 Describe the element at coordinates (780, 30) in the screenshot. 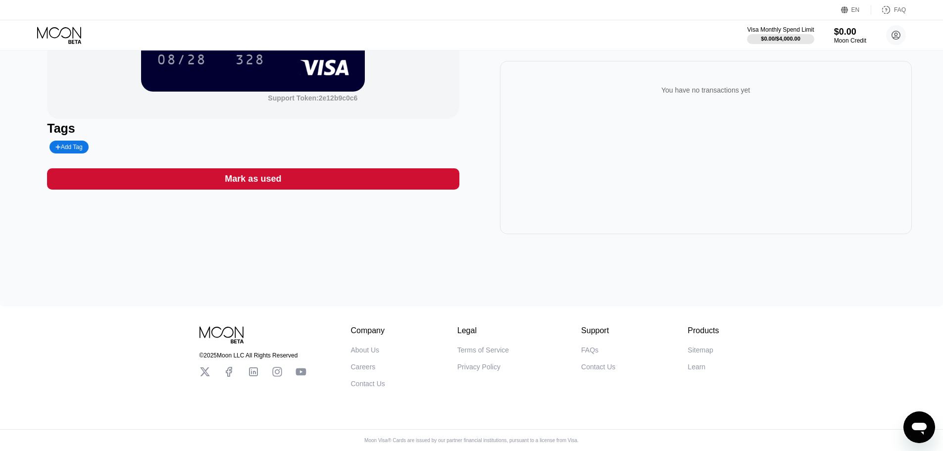

I see `div: Visa Monthly Spend Limit` at that location.